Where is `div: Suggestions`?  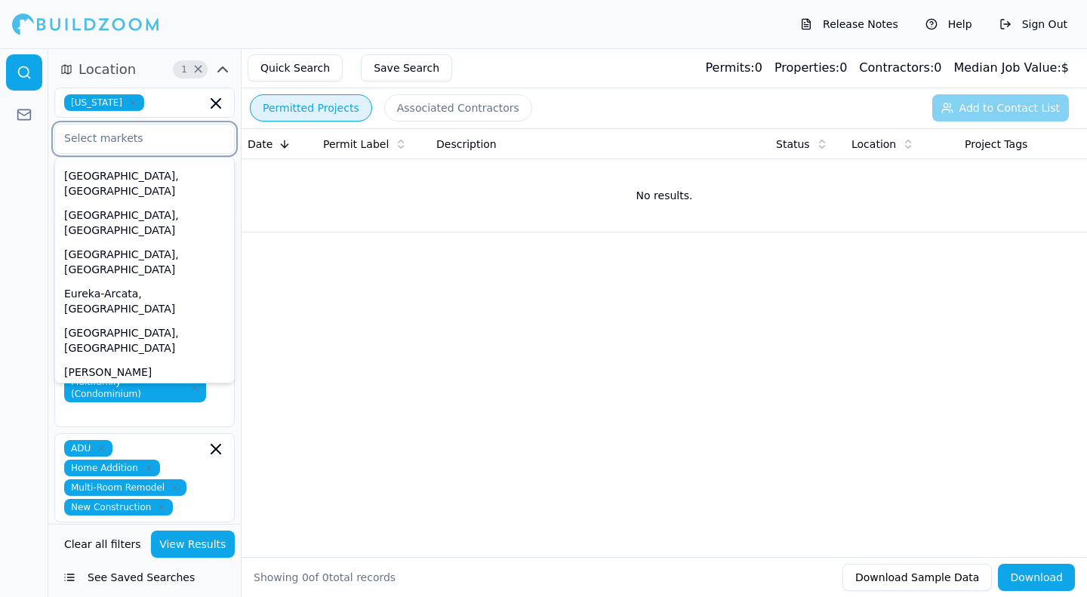 div: Suggestions is located at coordinates (144, 270).